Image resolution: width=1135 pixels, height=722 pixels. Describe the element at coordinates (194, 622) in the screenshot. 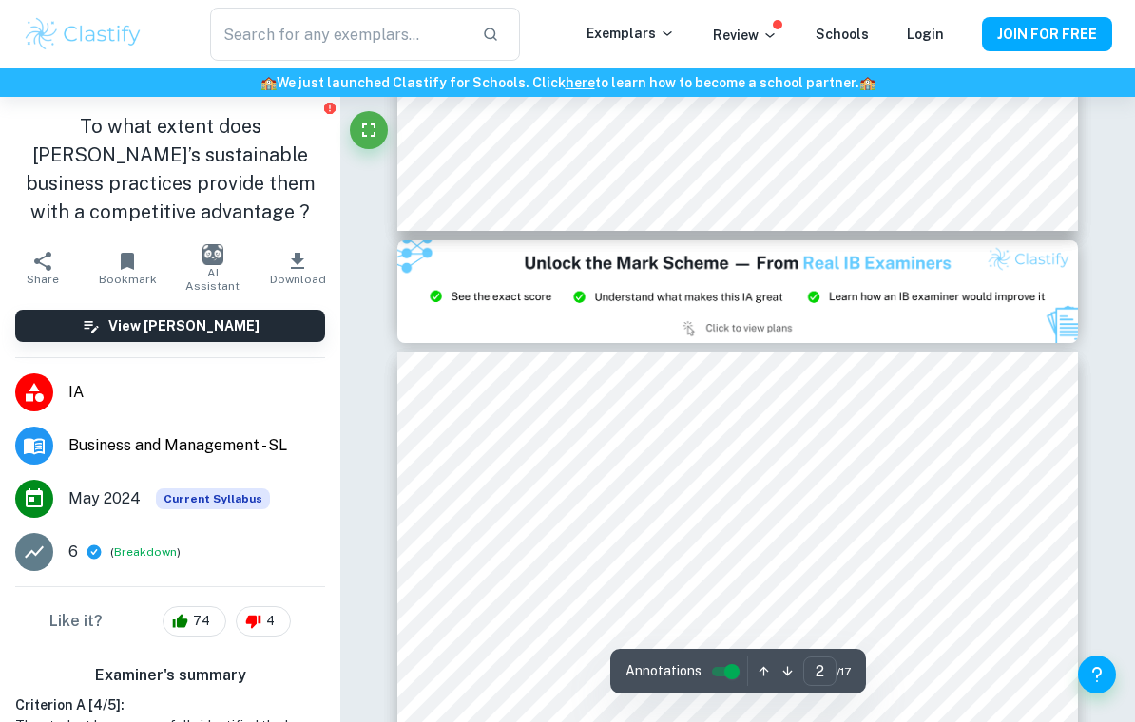

I see `div: 74` at that location.